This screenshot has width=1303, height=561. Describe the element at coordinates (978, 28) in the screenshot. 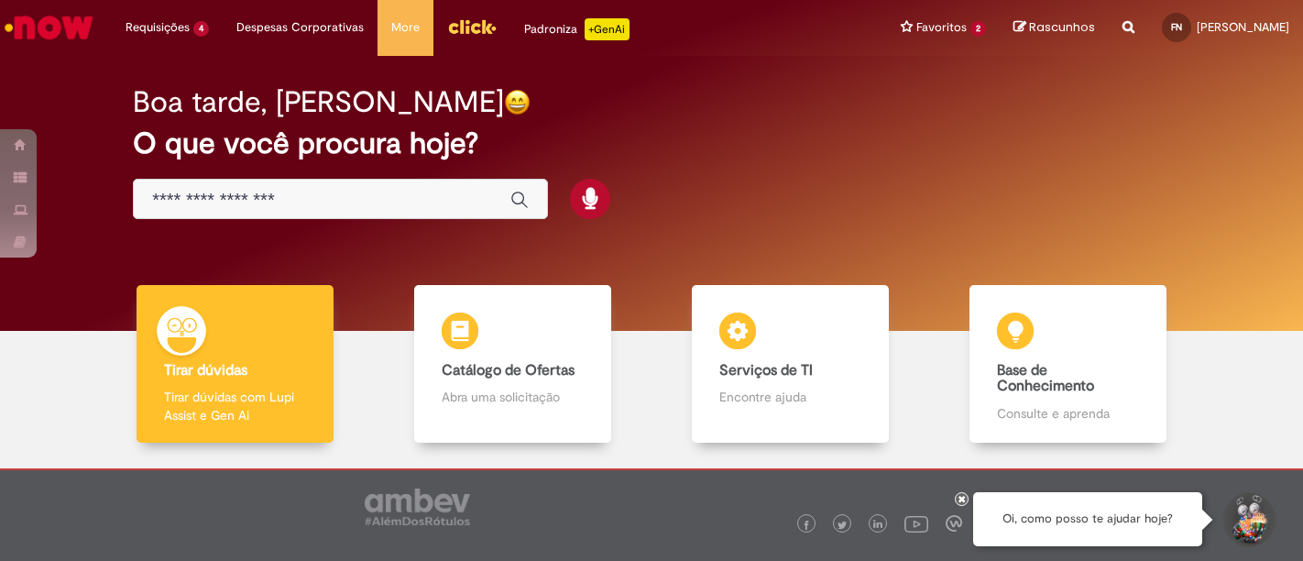

I see `span: 2` at that location.